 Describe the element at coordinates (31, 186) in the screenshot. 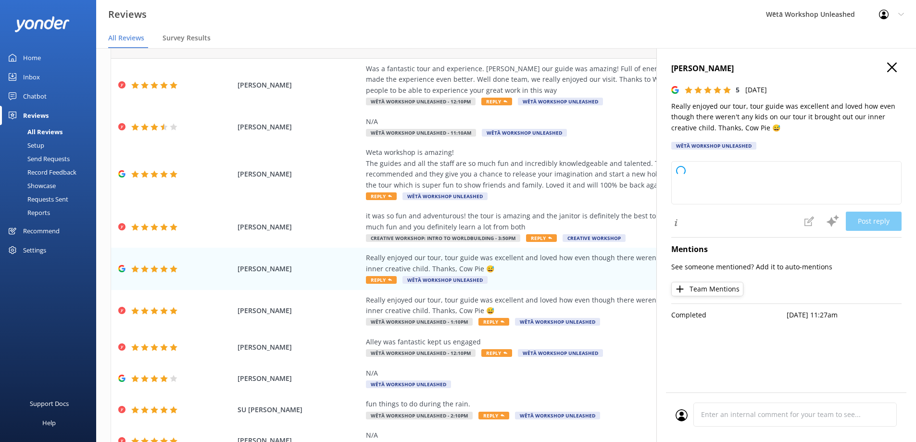

I see `div: Showcase` at that location.